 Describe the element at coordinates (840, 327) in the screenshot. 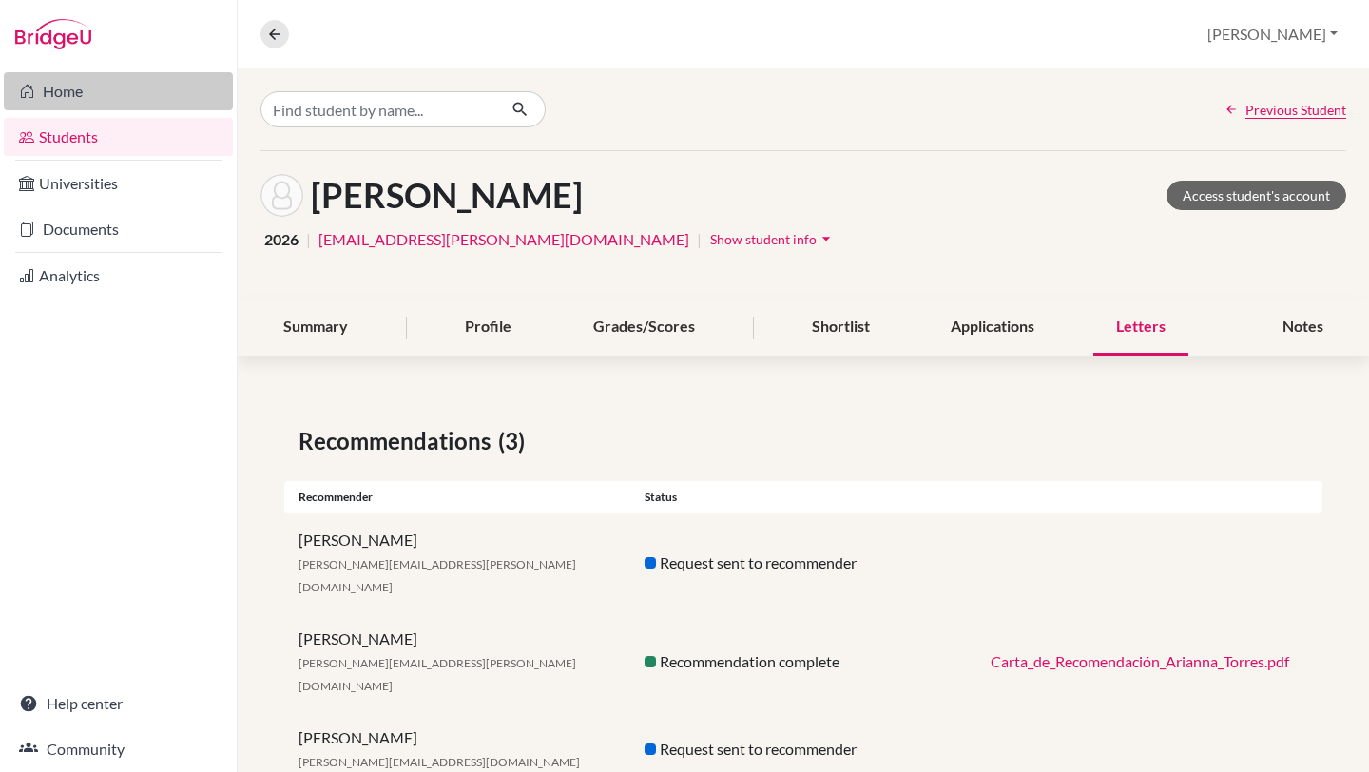

I see `div: Shortlist` at that location.